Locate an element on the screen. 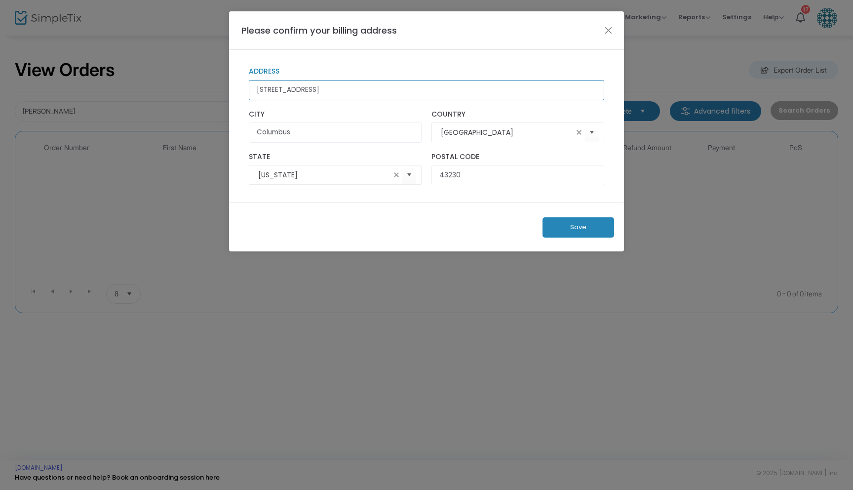 The width and height of the screenshot is (853, 490). button: Save is located at coordinates (578, 227).